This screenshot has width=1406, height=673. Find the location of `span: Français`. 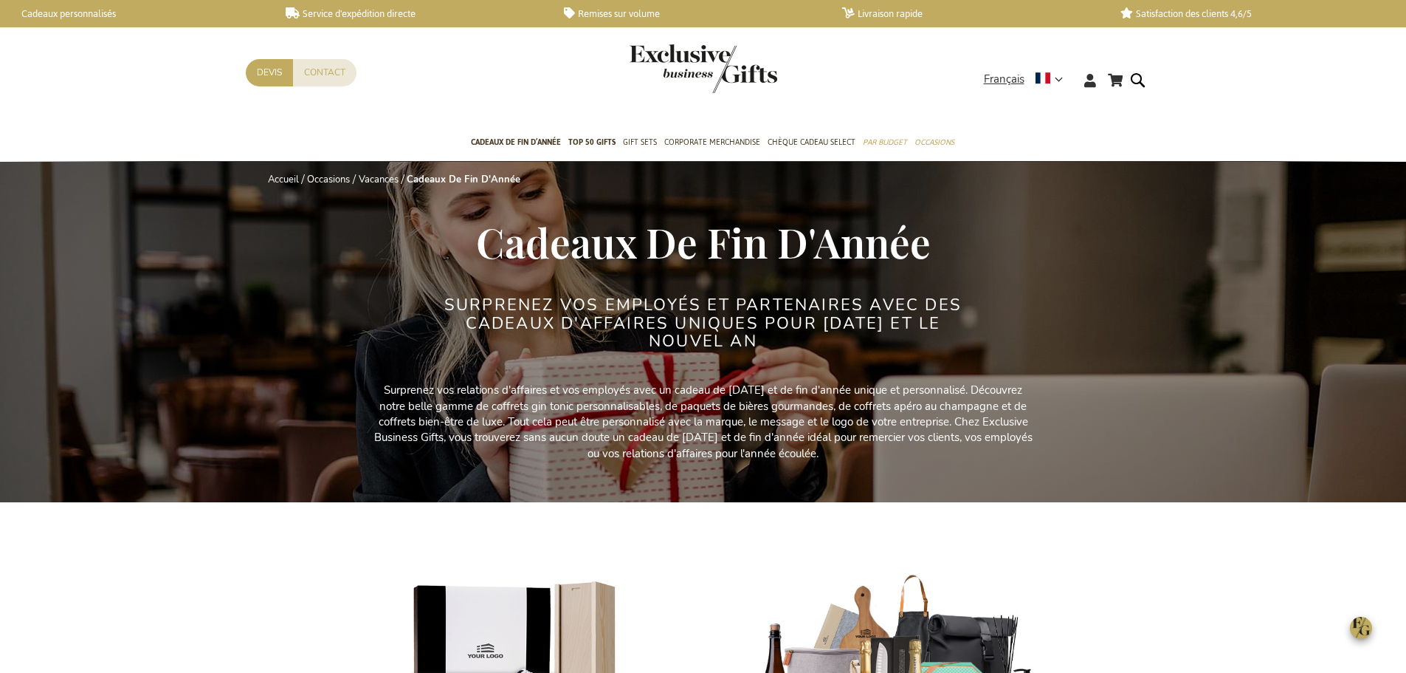

span: Français is located at coordinates (1004, 79).